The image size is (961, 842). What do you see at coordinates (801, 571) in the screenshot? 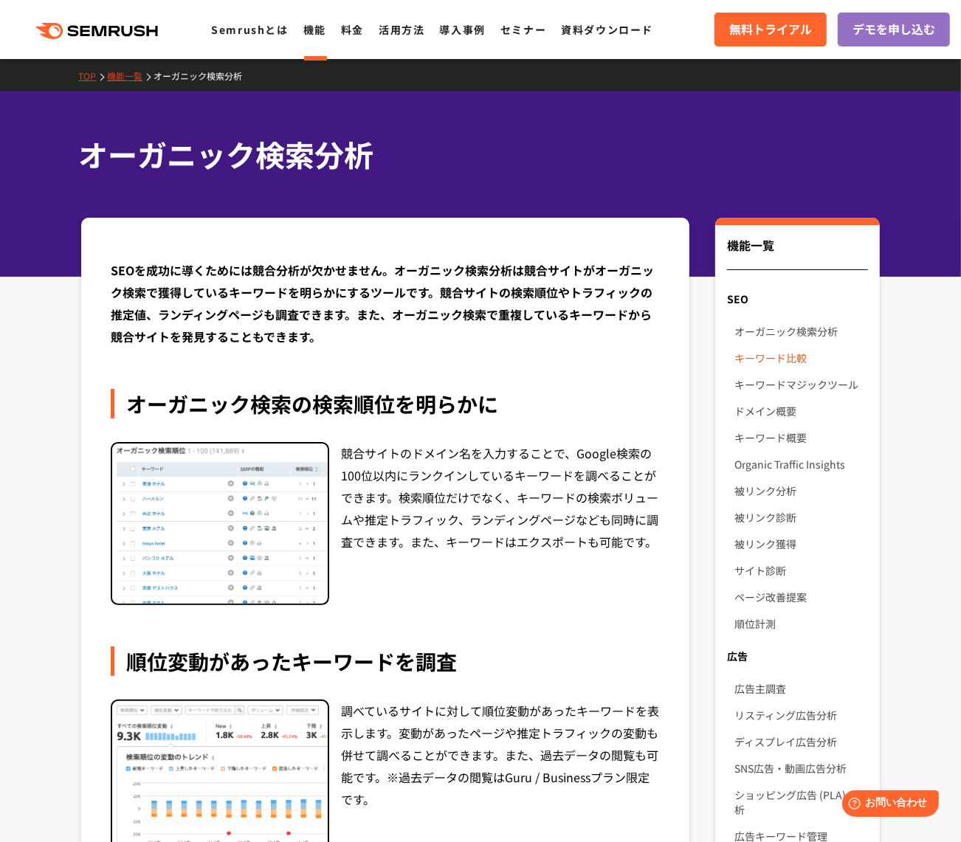
I see `a: サイト診断` at bounding box center [801, 571].